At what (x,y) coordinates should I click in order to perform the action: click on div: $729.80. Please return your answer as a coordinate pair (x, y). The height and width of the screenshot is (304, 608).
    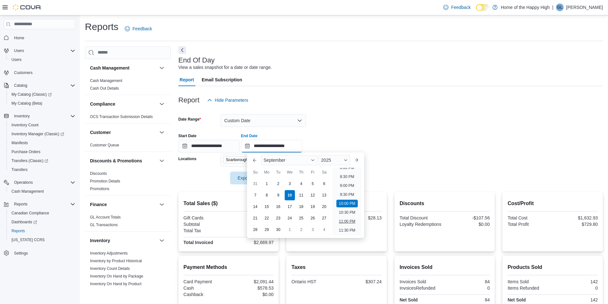
    Looking at the image, I should click on (576, 225).